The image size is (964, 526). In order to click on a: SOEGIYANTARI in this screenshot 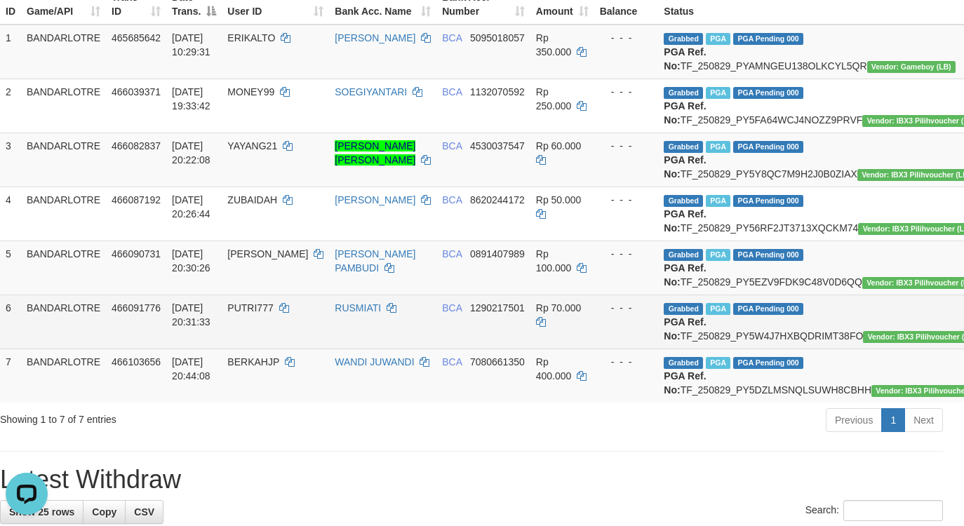, I will do `click(370, 92)`.